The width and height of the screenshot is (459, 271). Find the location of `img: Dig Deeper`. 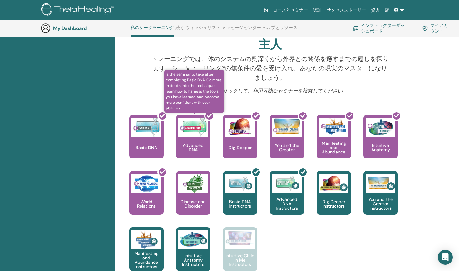

img: Dig Deeper is located at coordinates (240, 127).